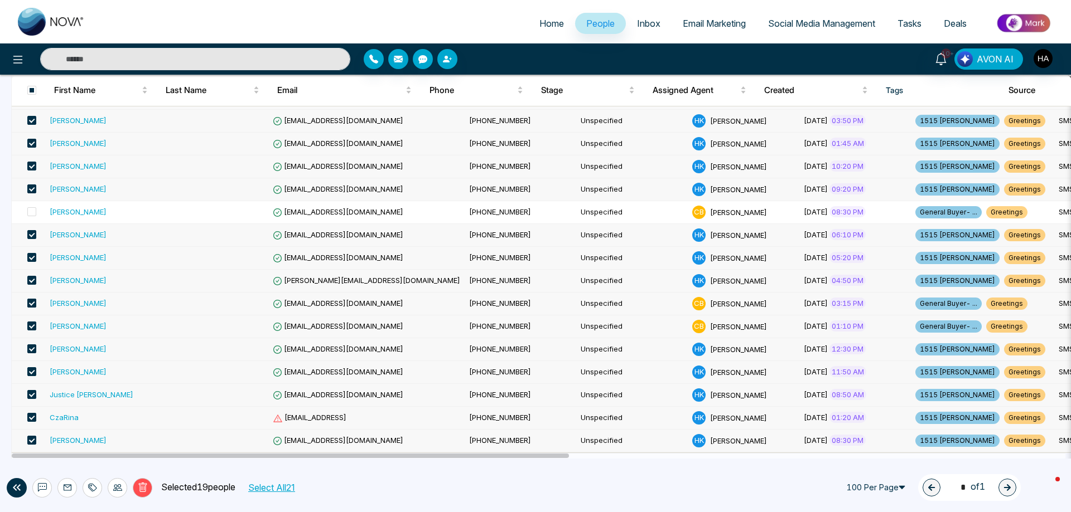 This screenshot has width=1071, height=512. Describe the element at coordinates (714, 23) in the screenshot. I see `span: Email Marketing` at that location.